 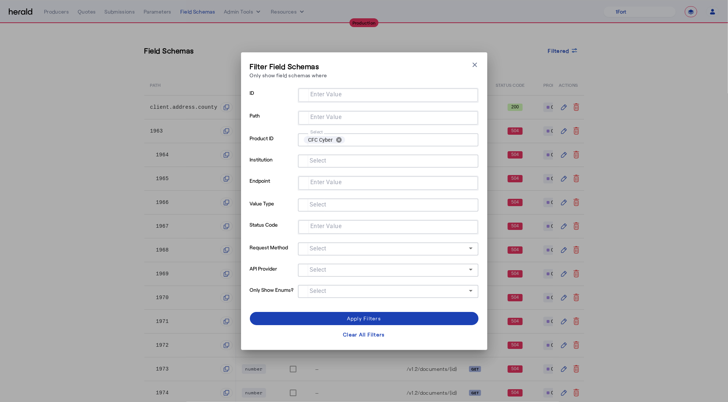 What do you see at coordinates (289, 75) in the screenshot?
I see `p: Only show field schemas where` at bounding box center [289, 75].